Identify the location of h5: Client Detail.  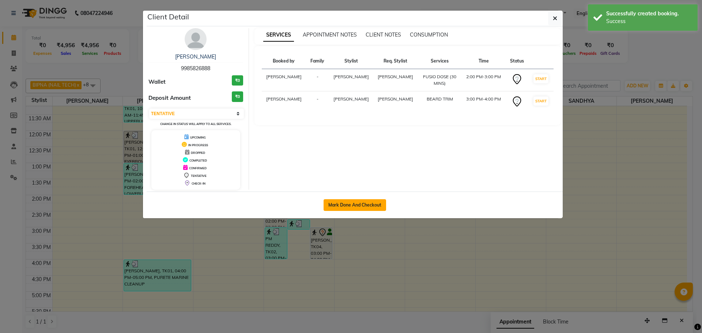
(168, 17).